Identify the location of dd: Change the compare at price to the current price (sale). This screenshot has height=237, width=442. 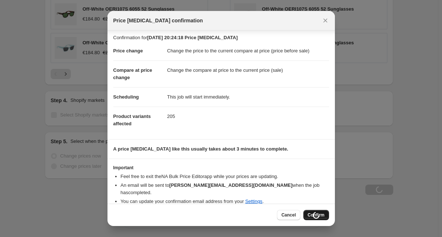
(248, 70).